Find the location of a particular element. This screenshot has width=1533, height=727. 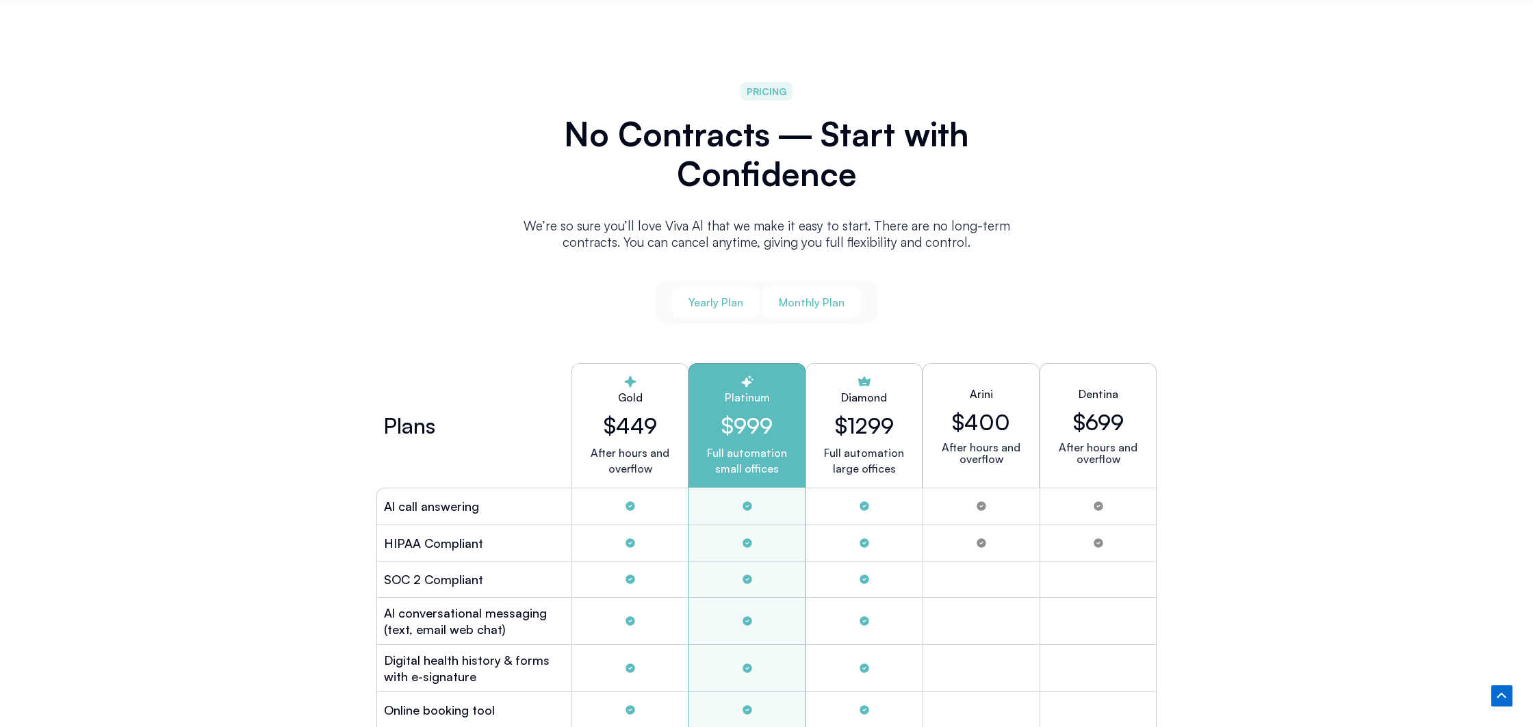

p: Full automation large offices is located at coordinates (864, 461).